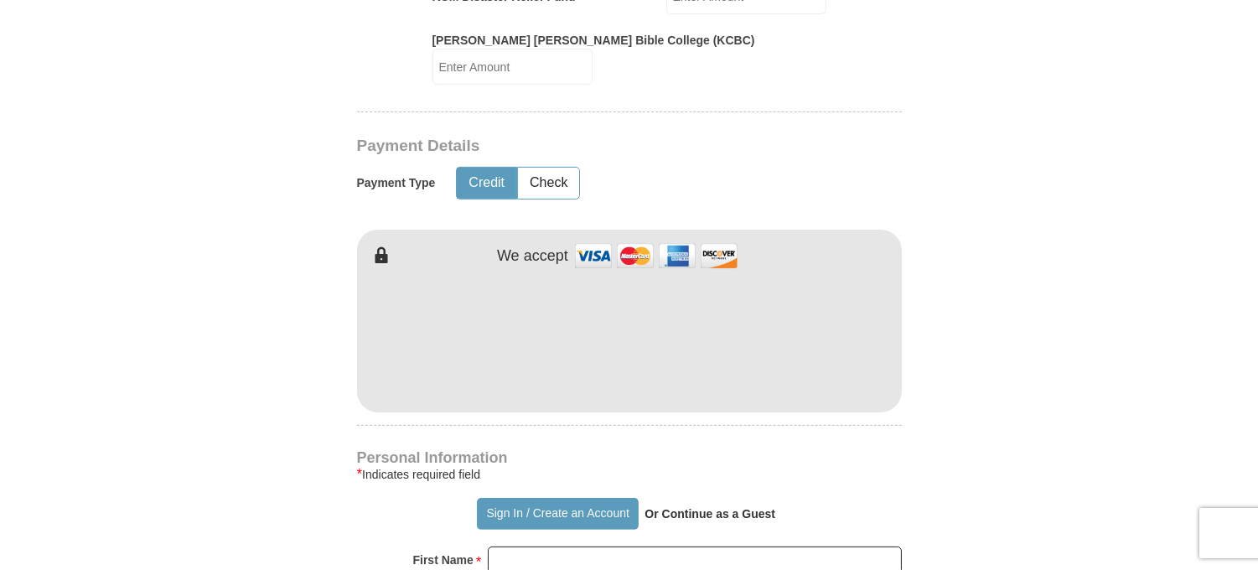  I want to click on button: Credit, so click(486, 183).